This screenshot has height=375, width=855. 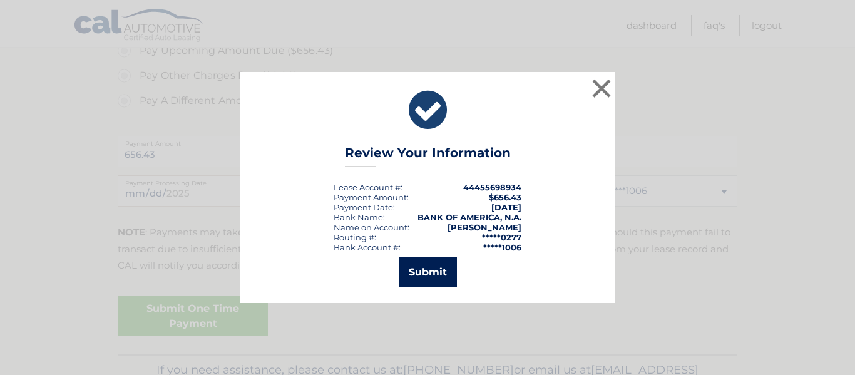 What do you see at coordinates (427, 272) in the screenshot?
I see `button: Submit` at bounding box center [427, 272].